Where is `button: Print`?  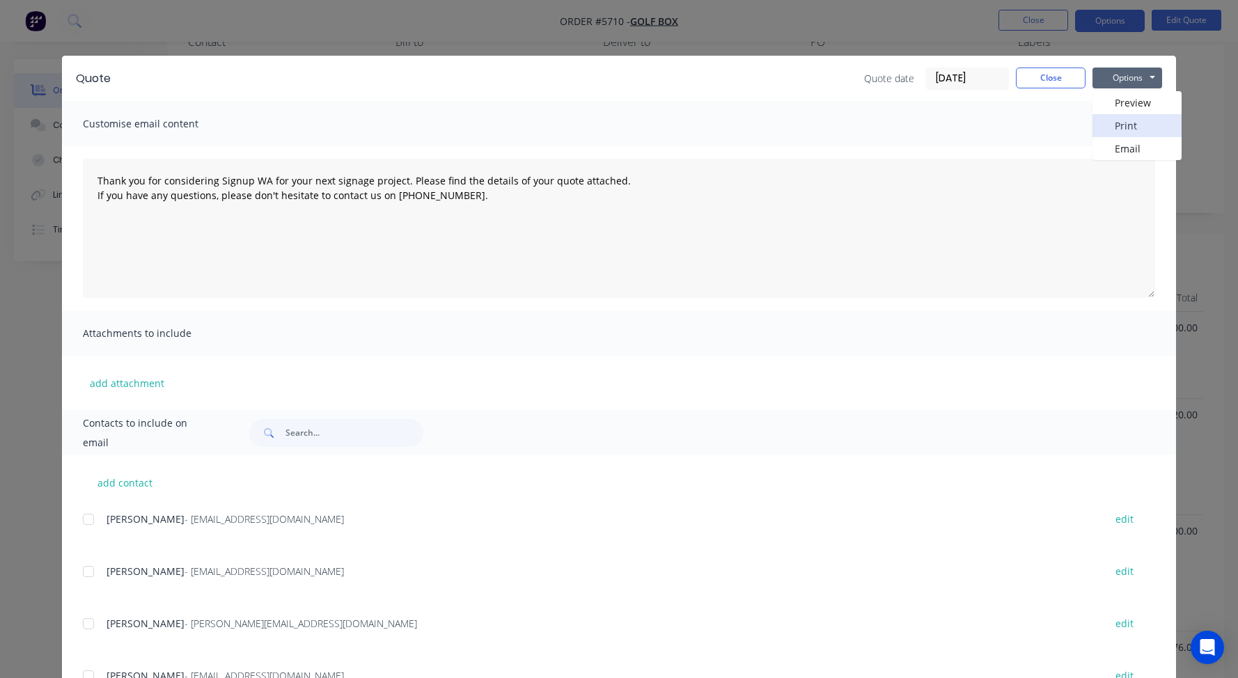 button: Print is located at coordinates (1137, 125).